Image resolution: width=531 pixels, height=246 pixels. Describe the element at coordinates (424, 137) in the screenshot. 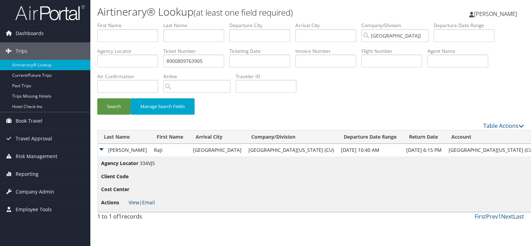

I see `th: Return Date: activate to sort column ascending` at that location.